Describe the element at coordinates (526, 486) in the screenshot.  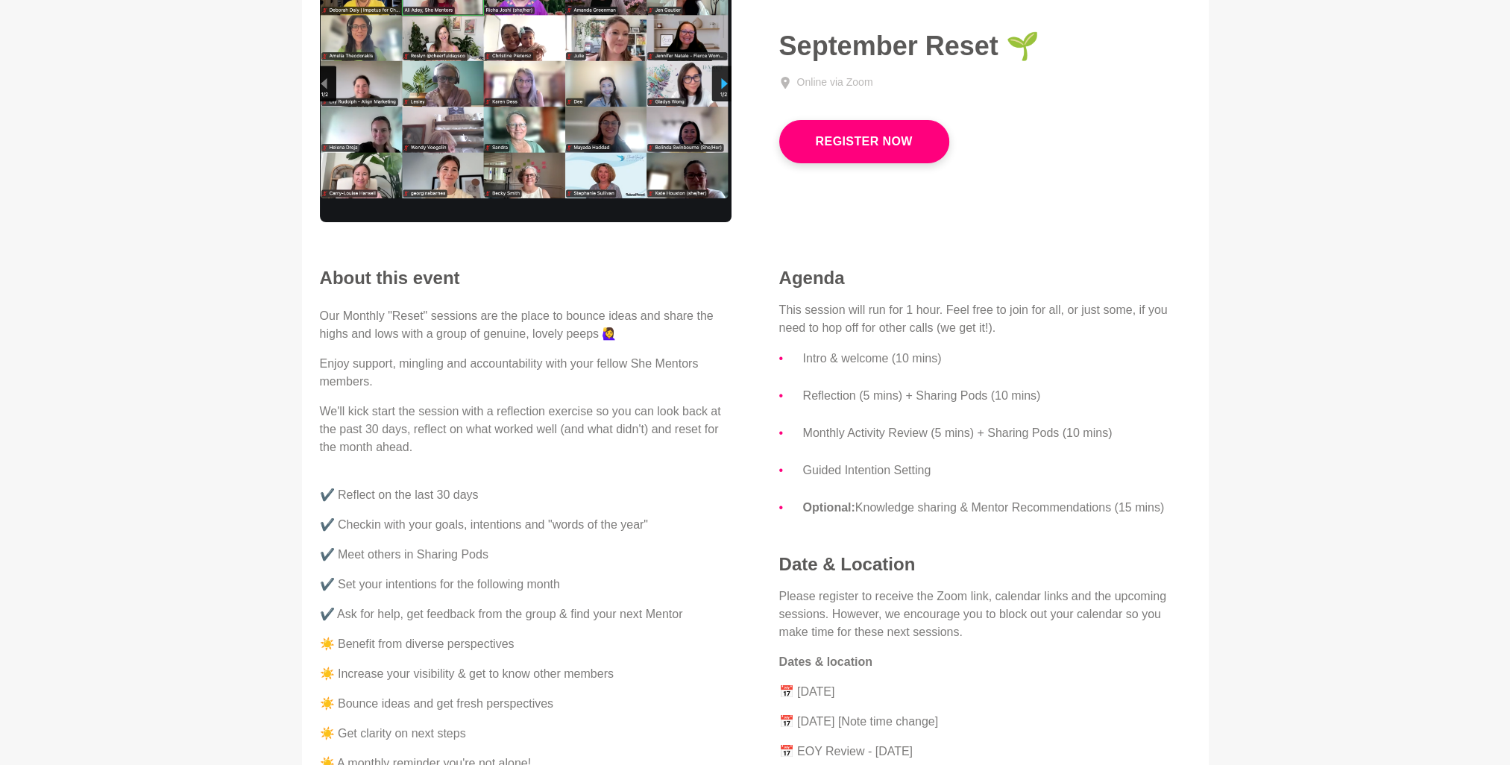
I see `p: ✔️ Reflect on the last 30 days` at that location.